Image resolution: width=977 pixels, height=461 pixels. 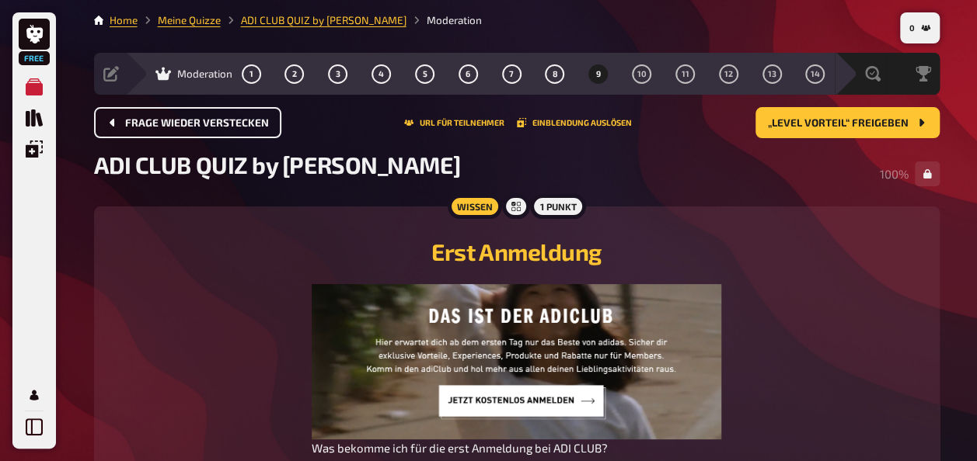 I want to click on button: Frage wieder verstecken, so click(x=187, y=123).